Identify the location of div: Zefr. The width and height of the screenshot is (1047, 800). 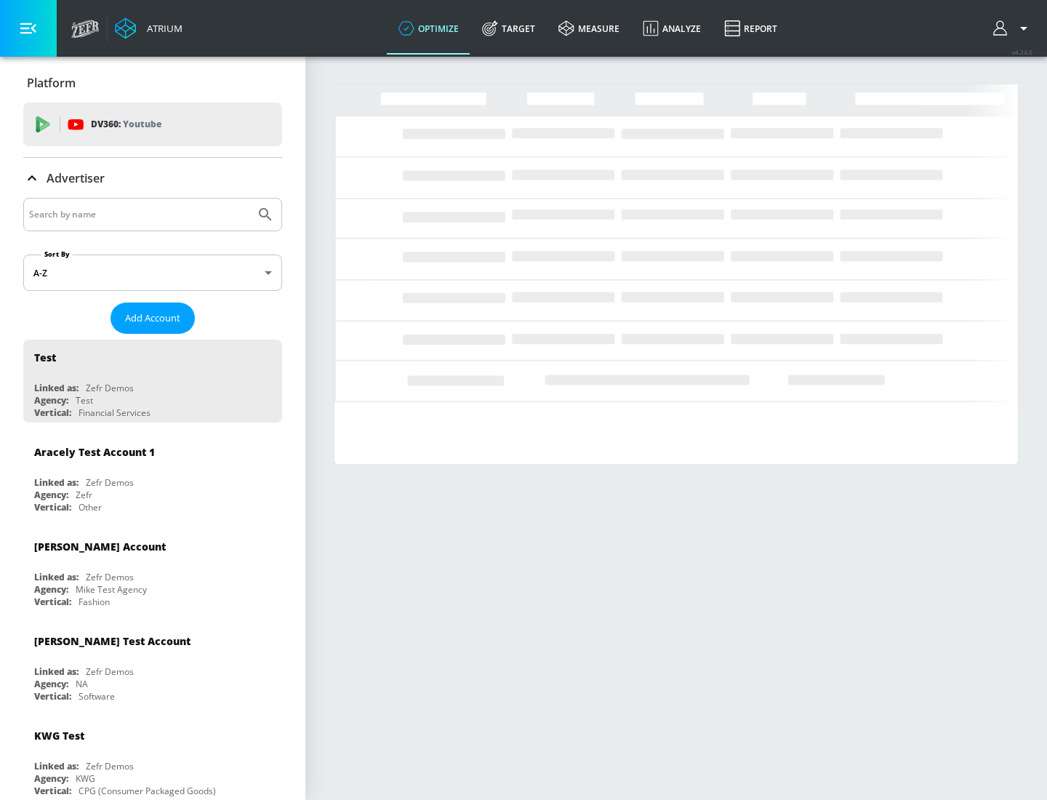
(84, 494).